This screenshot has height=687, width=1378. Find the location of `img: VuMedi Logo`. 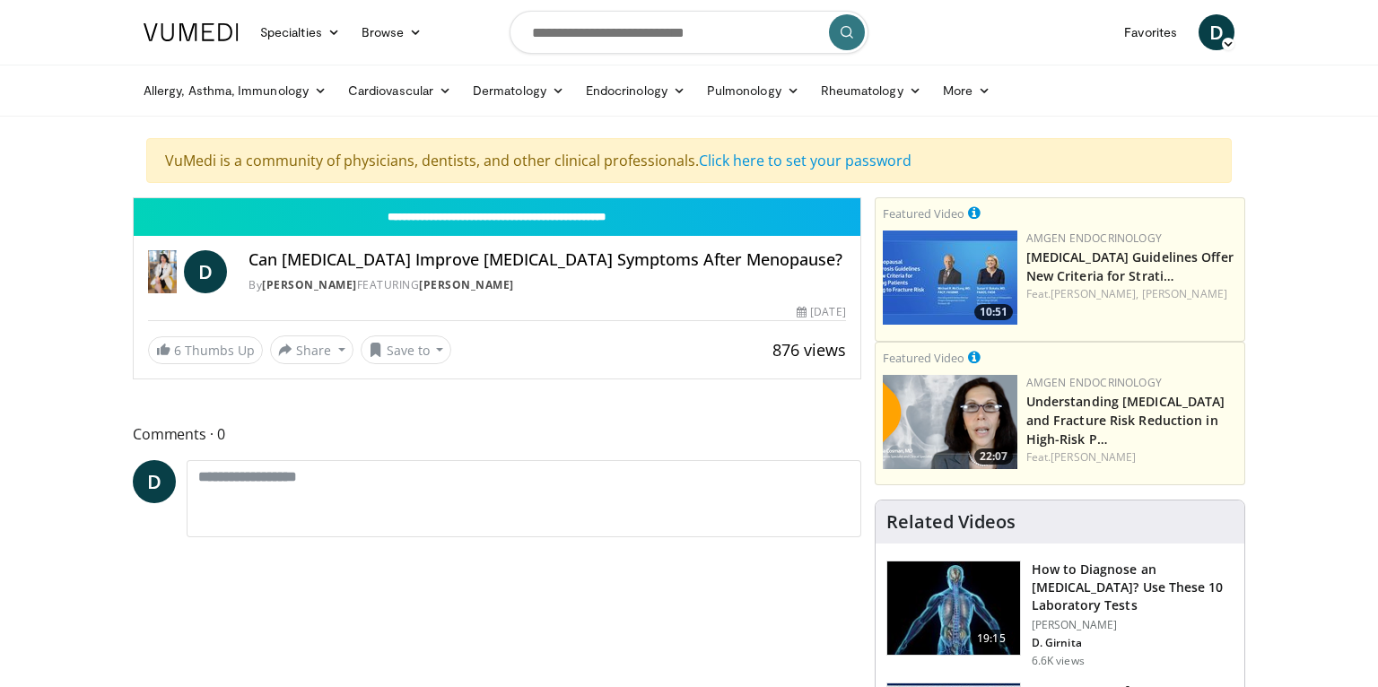

img: VuMedi Logo is located at coordinates (191, 32).